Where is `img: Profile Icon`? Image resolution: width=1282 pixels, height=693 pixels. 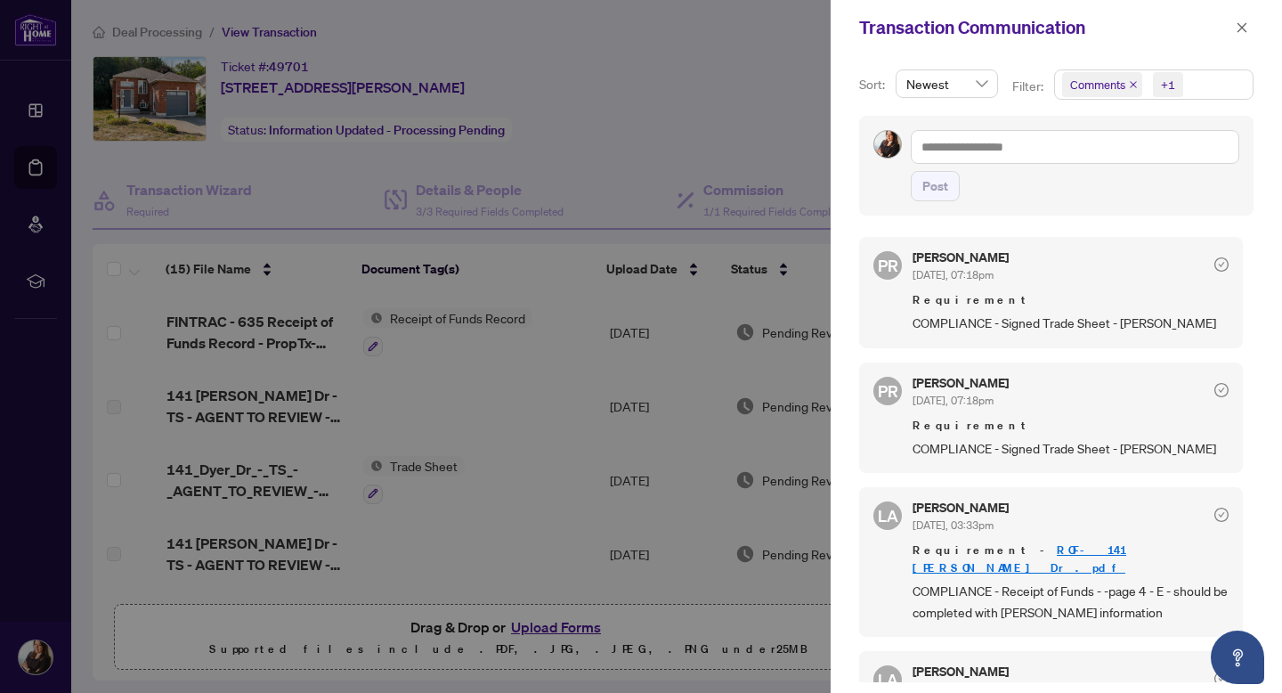 img: Profile Icon is located at coordinates (888, 144).